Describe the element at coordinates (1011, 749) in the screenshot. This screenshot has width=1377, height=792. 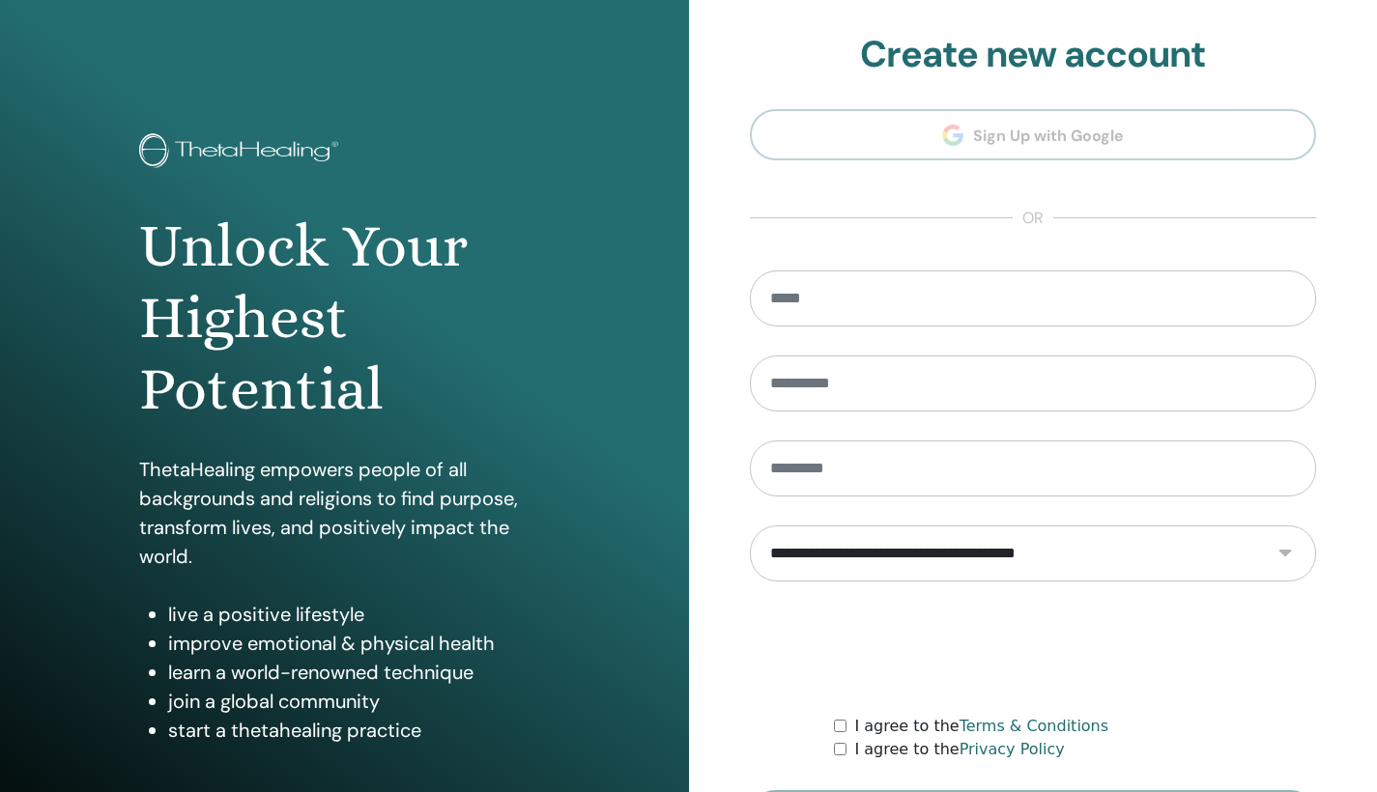
I see `a: Privacy Policy` at that location.